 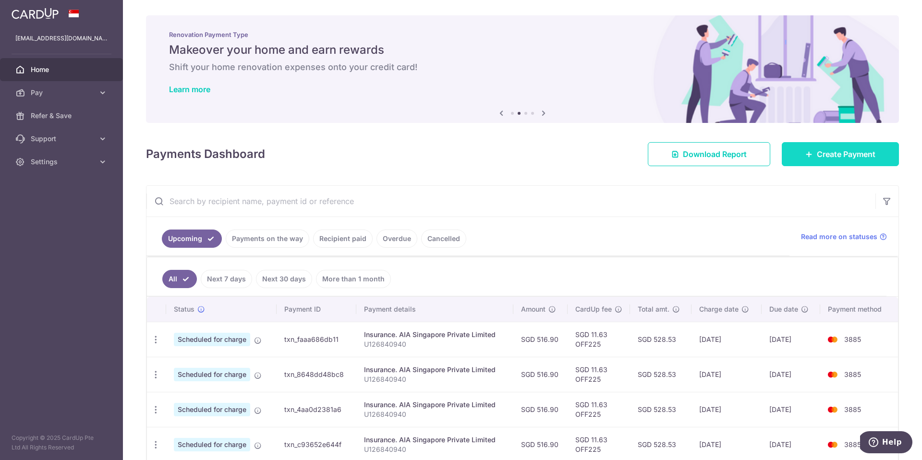 What do you see at coordinates (784, 309) in the screenshot?
I see `span: Due date` at bounding box center [784, 309].